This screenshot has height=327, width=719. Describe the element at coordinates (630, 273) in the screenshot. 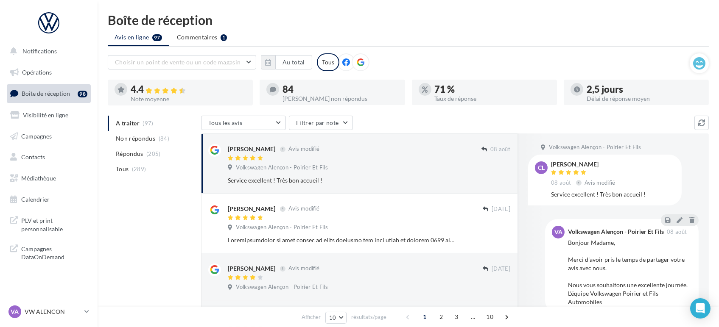

I see `div: Bonjour Madame, Merci d'avoir pris le temps de partager votre avis avec nous. Nous vous souhaiton...` at that location.